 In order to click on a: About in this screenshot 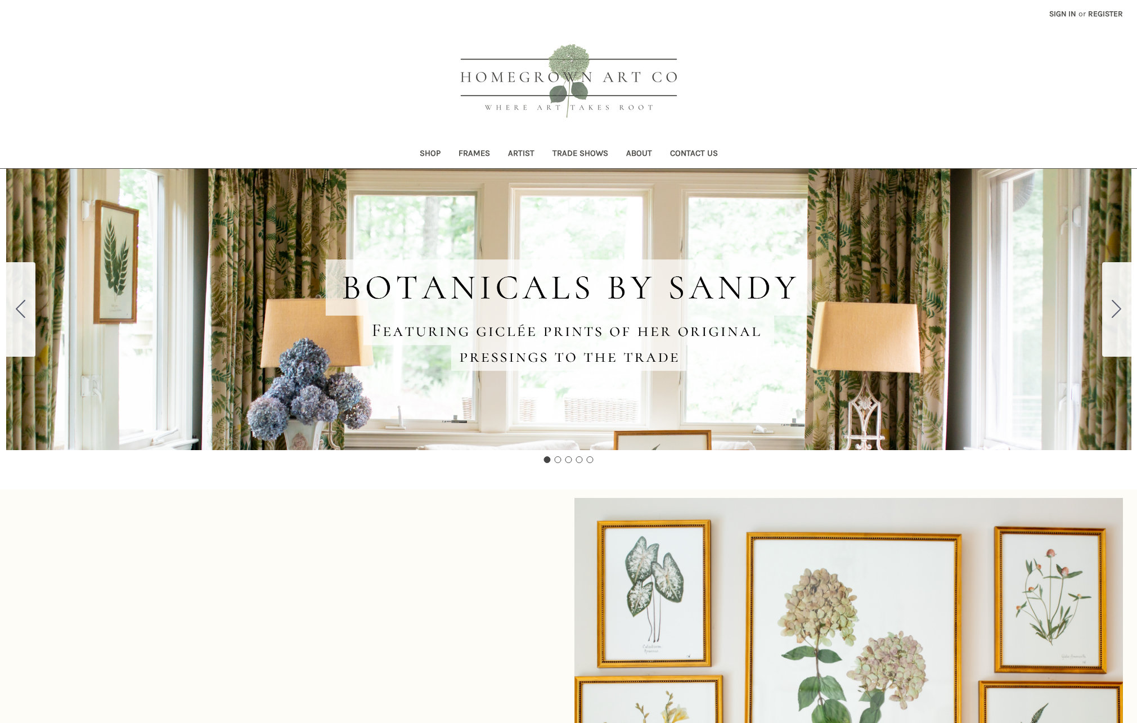, I will do `click(639, 154)`.